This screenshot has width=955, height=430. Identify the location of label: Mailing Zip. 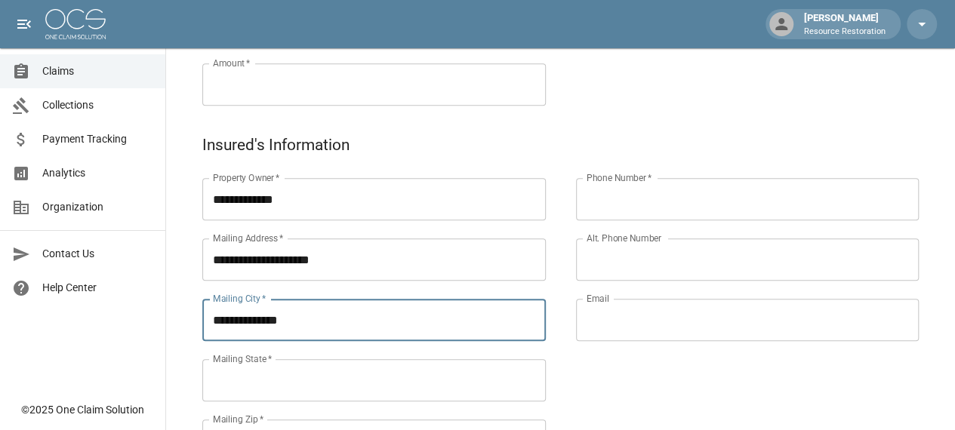
(239, 419).